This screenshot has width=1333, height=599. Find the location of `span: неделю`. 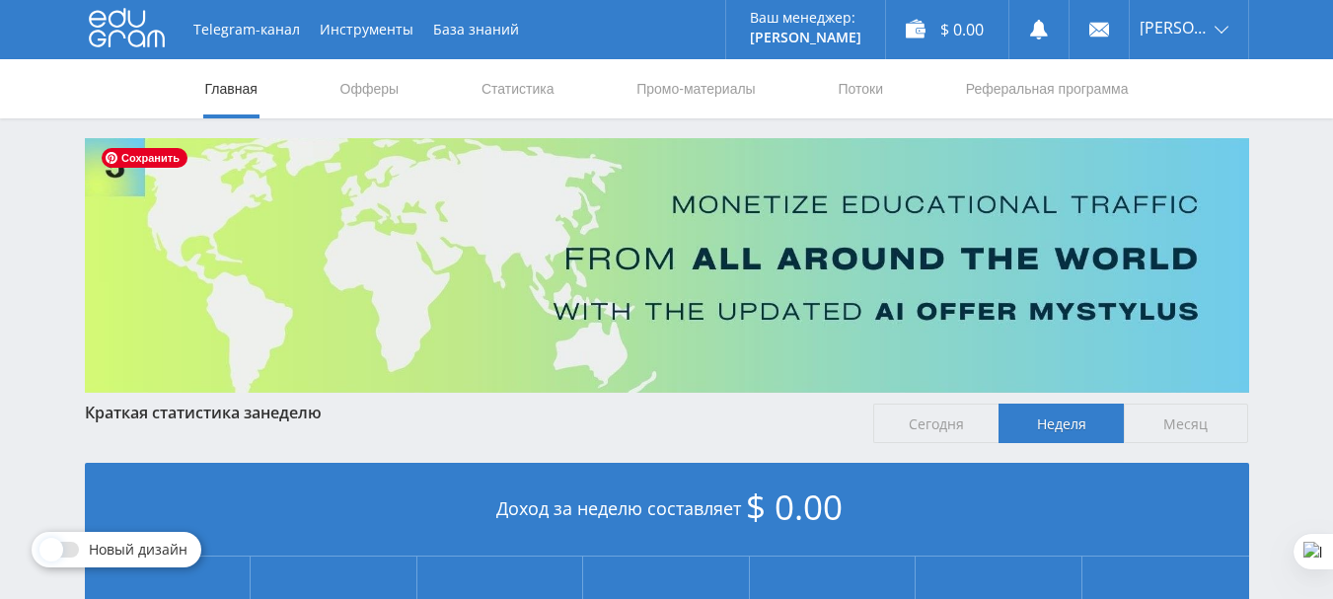

span: неделю is located at coordinates (291, 412).